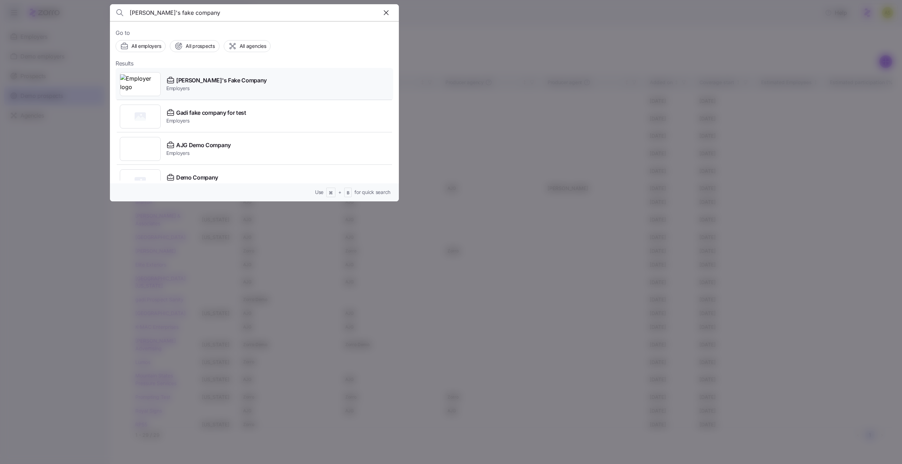 The image size is (902, 464). Describe the element at coordinates (247, 46) in the screenshot. I see `button: All agencies` at that location.